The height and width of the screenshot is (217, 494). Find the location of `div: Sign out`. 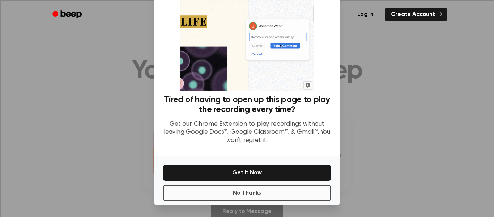

div: Sign out is located at coordinates (247, 39).